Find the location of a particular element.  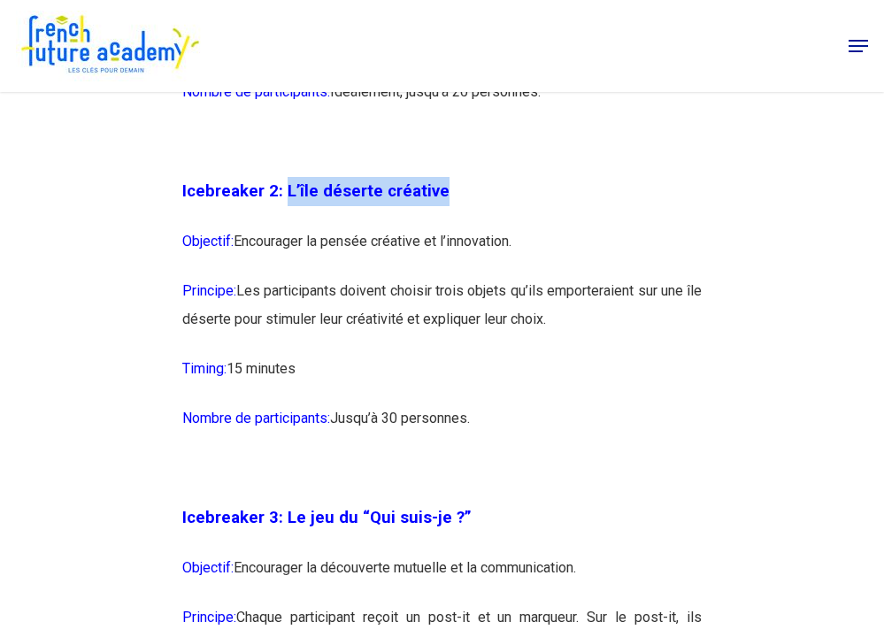

p: Jusqu’à 30 personnes. is located at coordinates (442, 429).